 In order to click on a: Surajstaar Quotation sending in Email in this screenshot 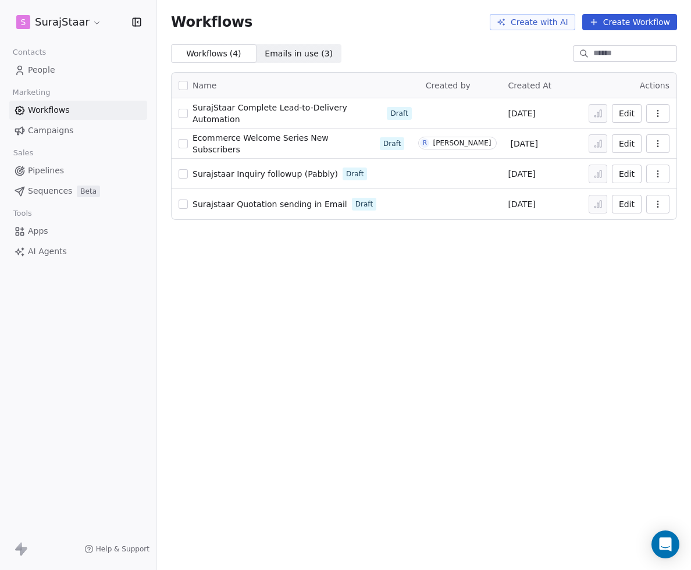, I will do `click(270, 204)`.